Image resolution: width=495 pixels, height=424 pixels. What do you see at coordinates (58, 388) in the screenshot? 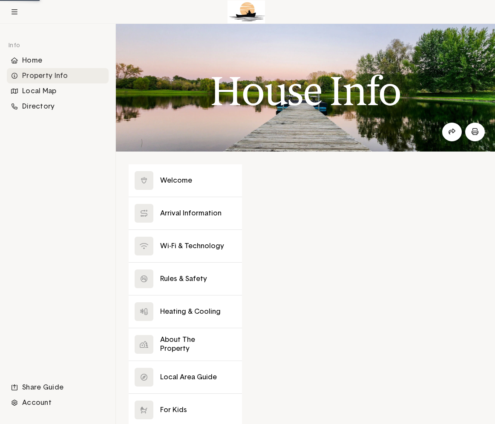
I see `div: Share Guide` at bounding box center [58, 388].